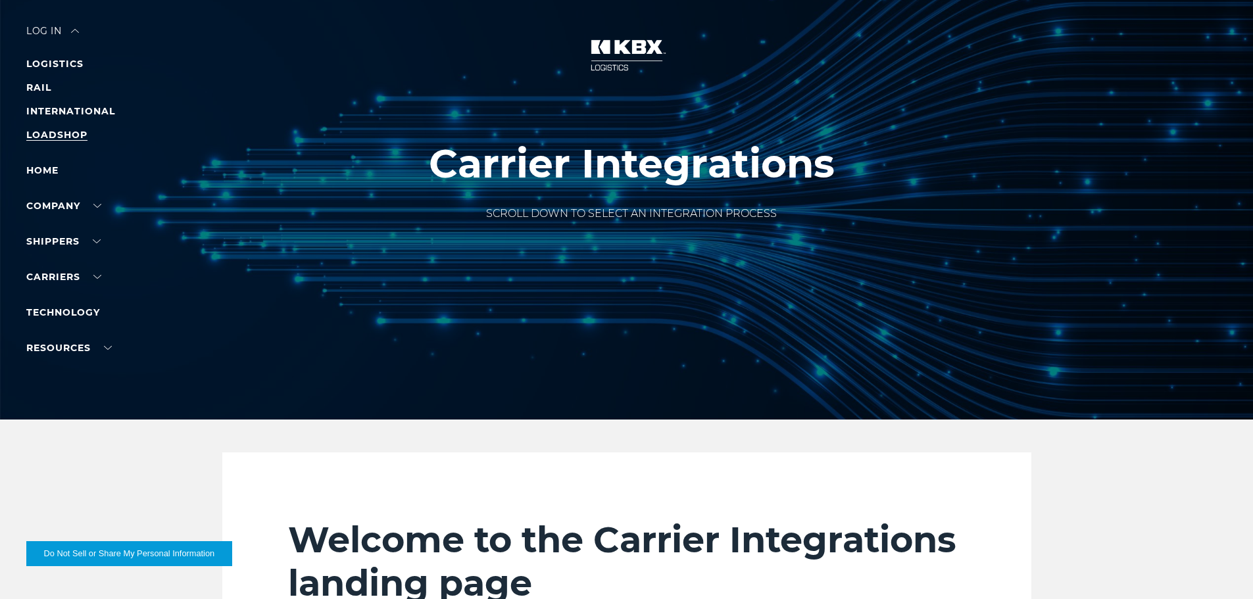  I want to click on a: LOADSHOP, so click(57, 135).